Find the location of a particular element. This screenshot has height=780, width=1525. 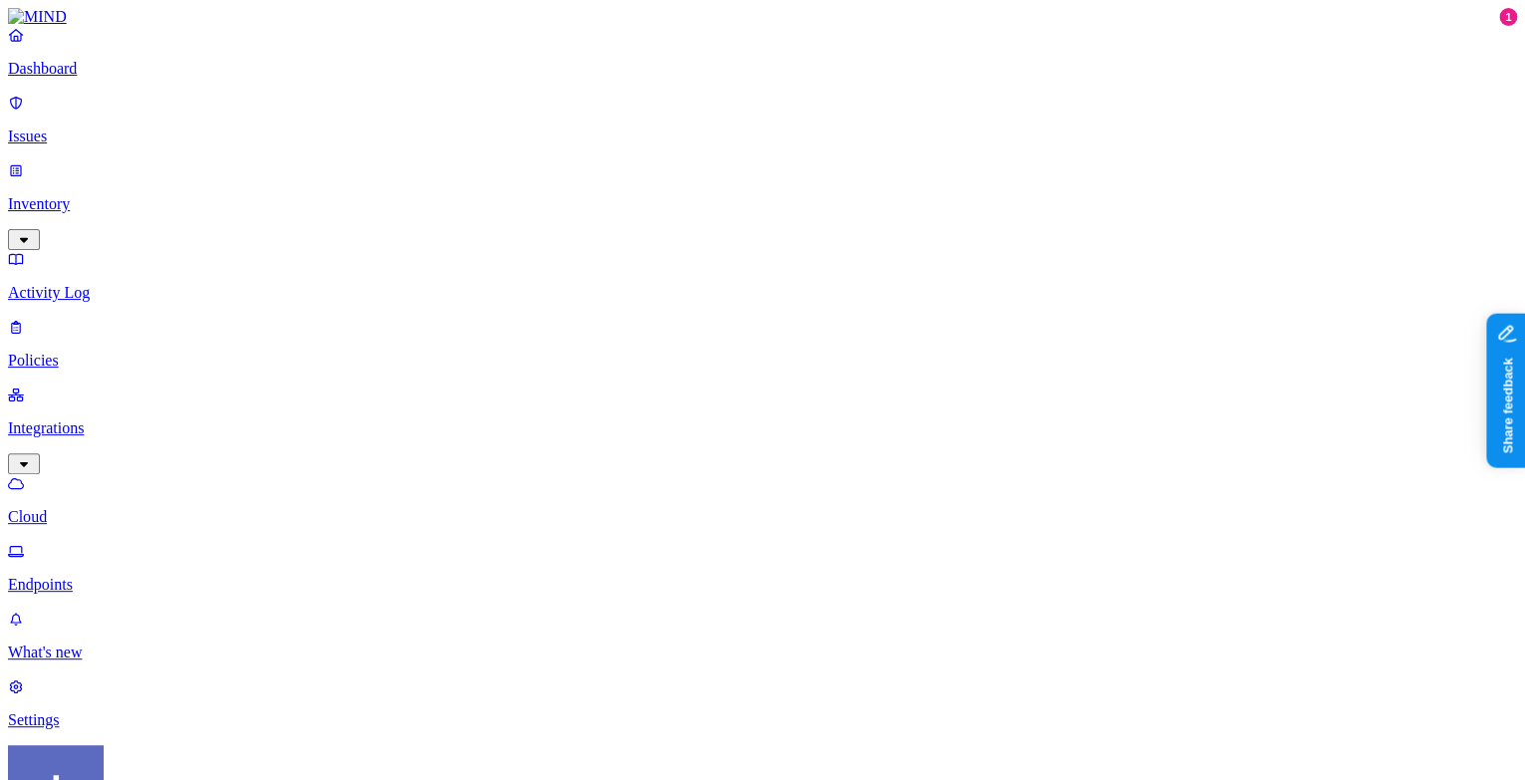

a: MIND is located at coordinates (762, 17).